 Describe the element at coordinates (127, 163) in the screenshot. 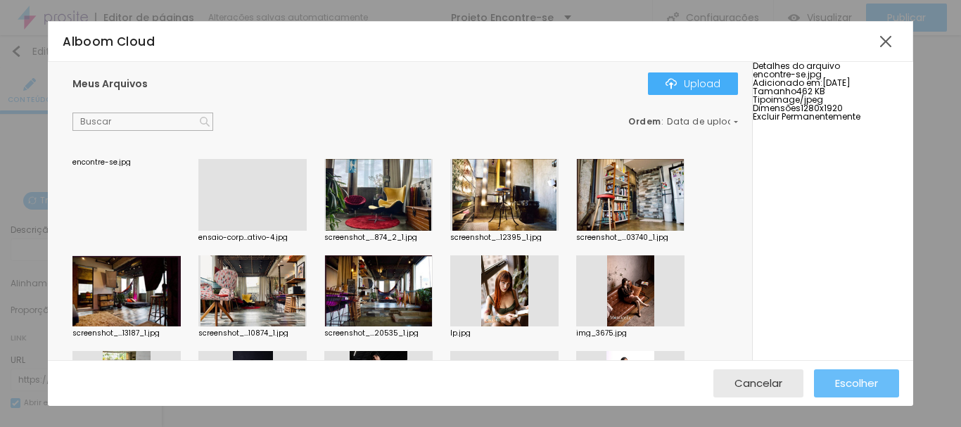

I see `div: encontre-se.jpg` at that location.